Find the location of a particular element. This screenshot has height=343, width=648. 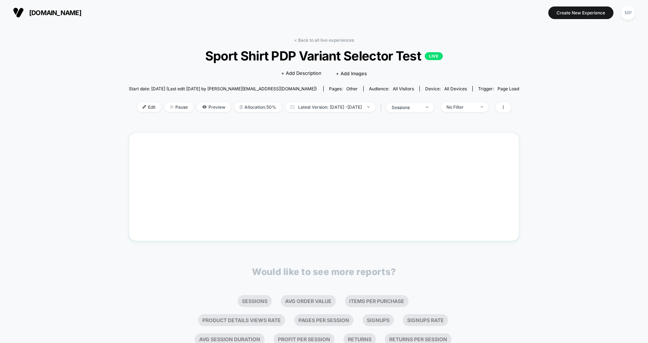

span: Page Load is located at coordinates (508, 88).